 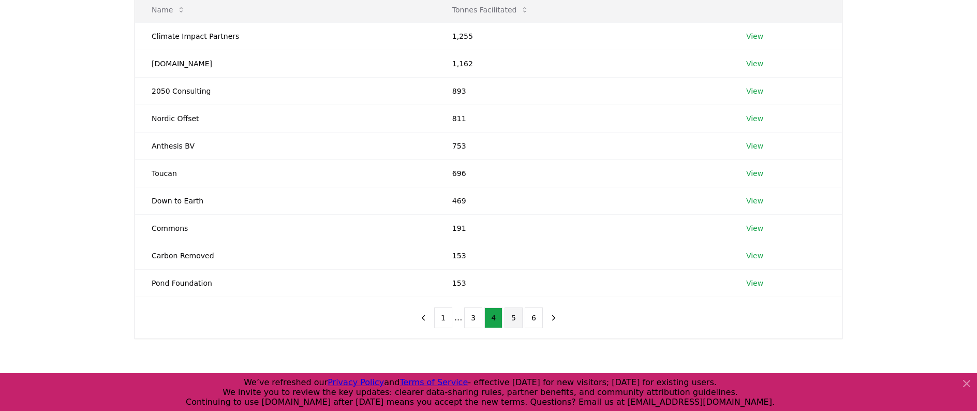 What do you see at coordinates (285, 145) in the screenshot?
I see `td: Anthesis BV` at bounding box center [285, 145].